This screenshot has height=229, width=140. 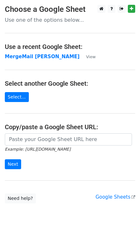 What do you see at coordinates (87, 57) in the screenshot?
I see `a: View` at bounding box center [87, 57].